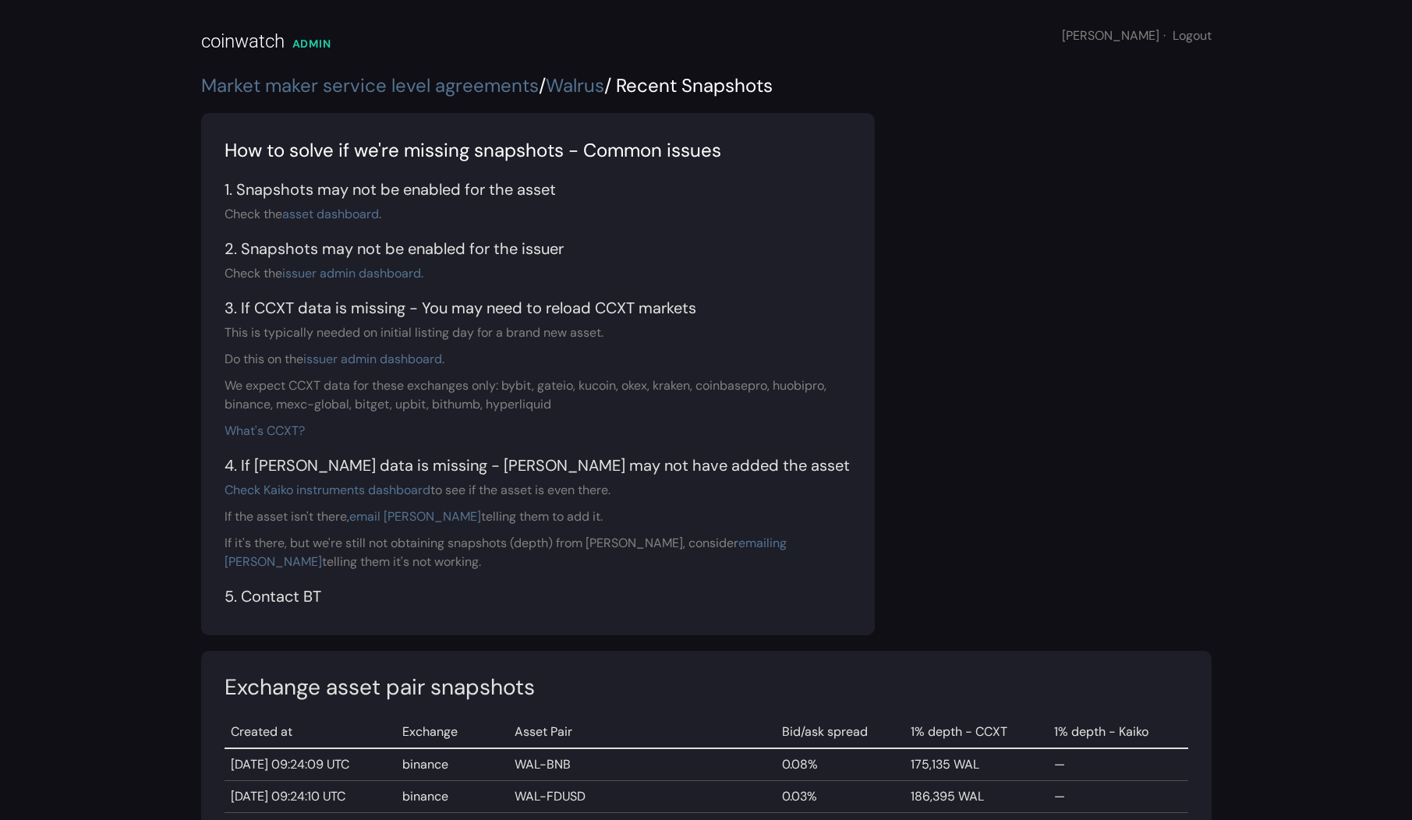 This screenshot has height=820, width=1412. What do you see at coordinates (538, 333) in the screenshot?
I see `div: This is typically needed on initial listing day for a brand new asset.` at bounding box center [538, 333].